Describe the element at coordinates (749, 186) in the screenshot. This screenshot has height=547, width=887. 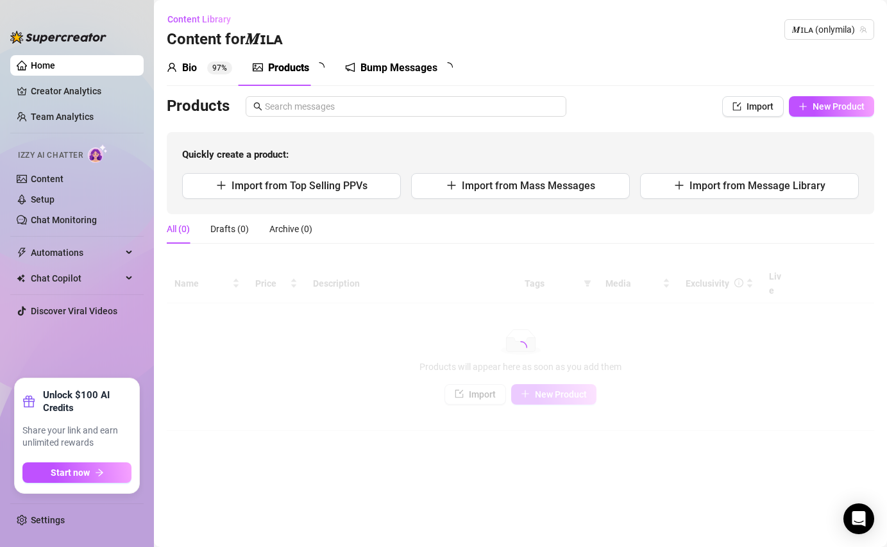
I see `button: Import from Message Library` at that location.